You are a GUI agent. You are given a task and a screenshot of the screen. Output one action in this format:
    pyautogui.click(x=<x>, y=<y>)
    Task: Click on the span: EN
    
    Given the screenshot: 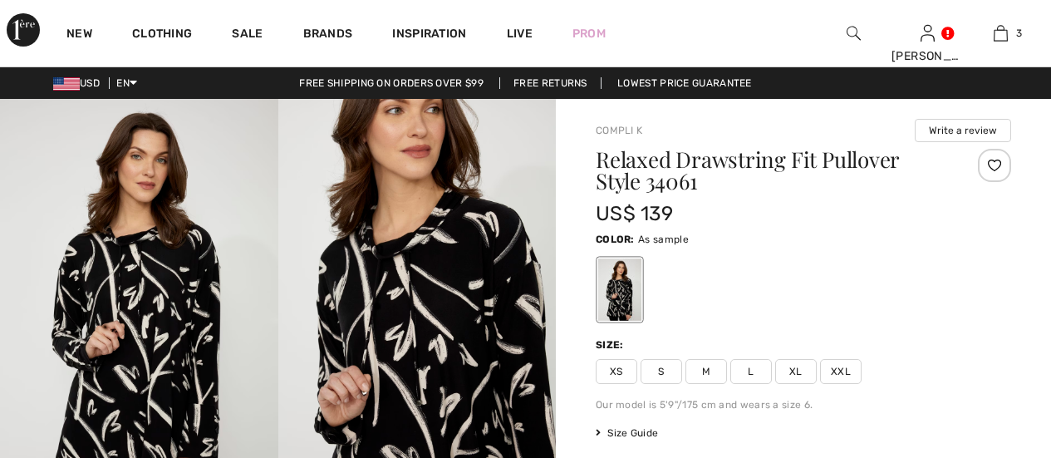 What is the action you would take?
    pyautogui.click(x=126, y=83)
    